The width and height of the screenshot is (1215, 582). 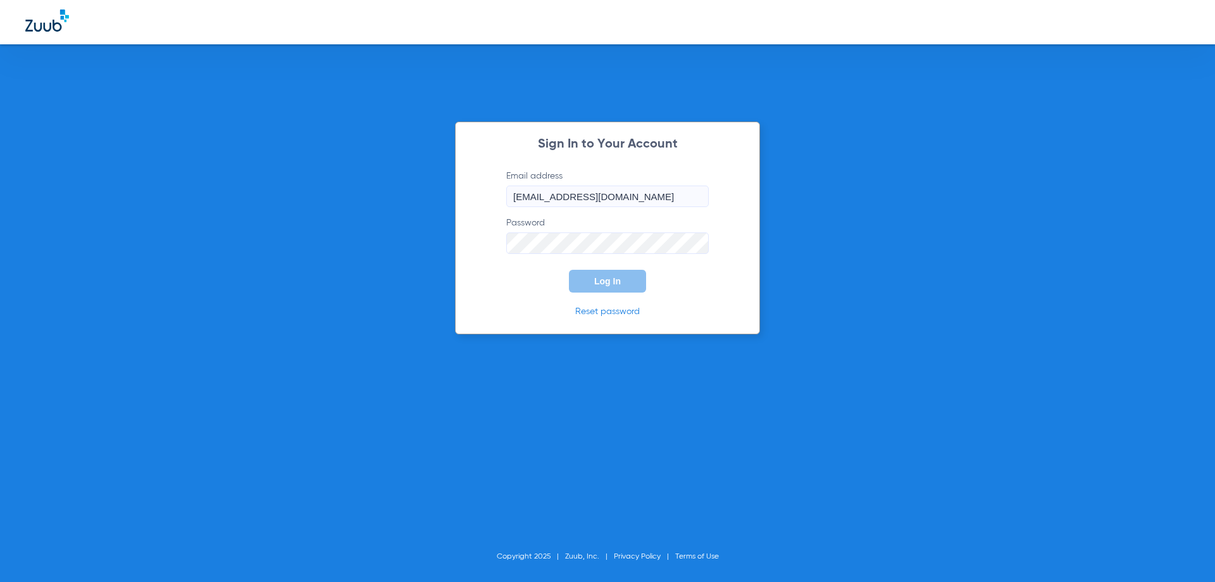 I want to click on button: Log In, so click(x=607, y=281).